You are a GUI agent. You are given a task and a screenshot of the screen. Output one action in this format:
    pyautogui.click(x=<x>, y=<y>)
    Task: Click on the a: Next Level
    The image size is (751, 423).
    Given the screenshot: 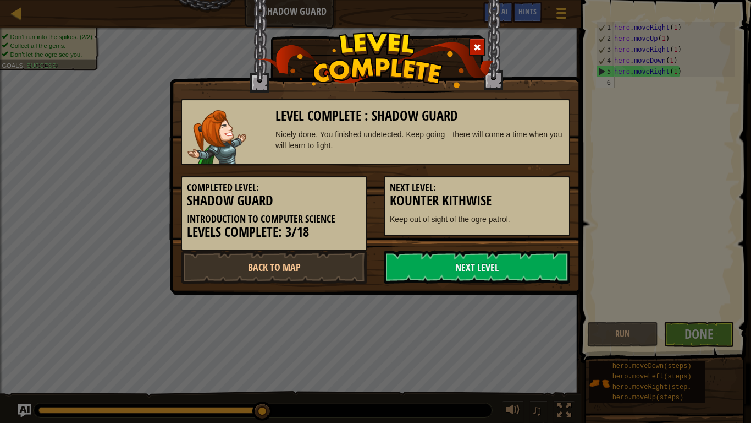 What is the action you would take?
    pyautogui.click(x=477, y=267)
    